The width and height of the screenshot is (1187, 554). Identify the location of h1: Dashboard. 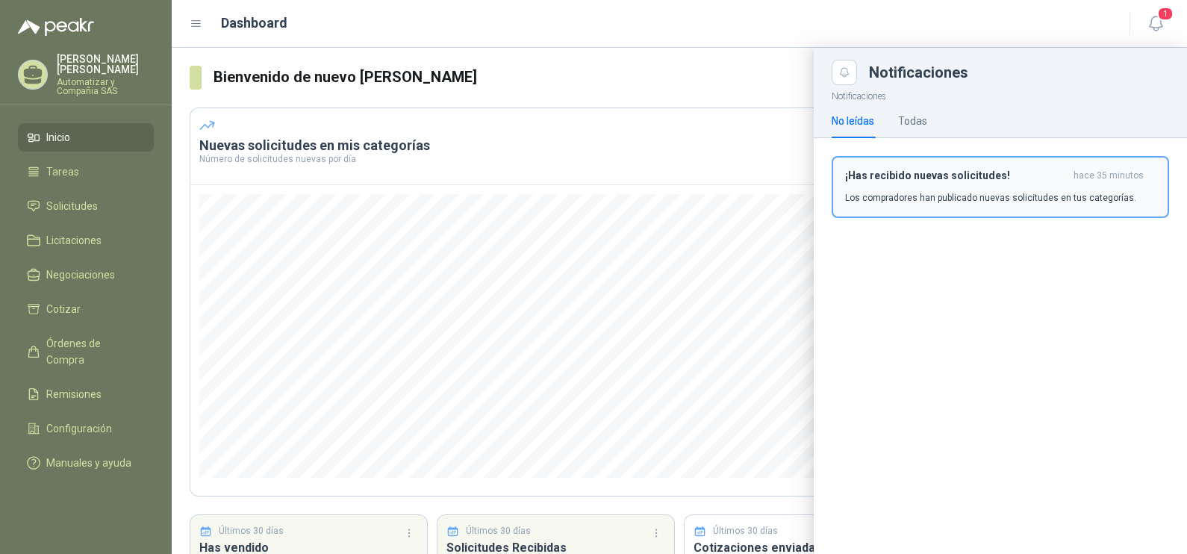
(254, 23).